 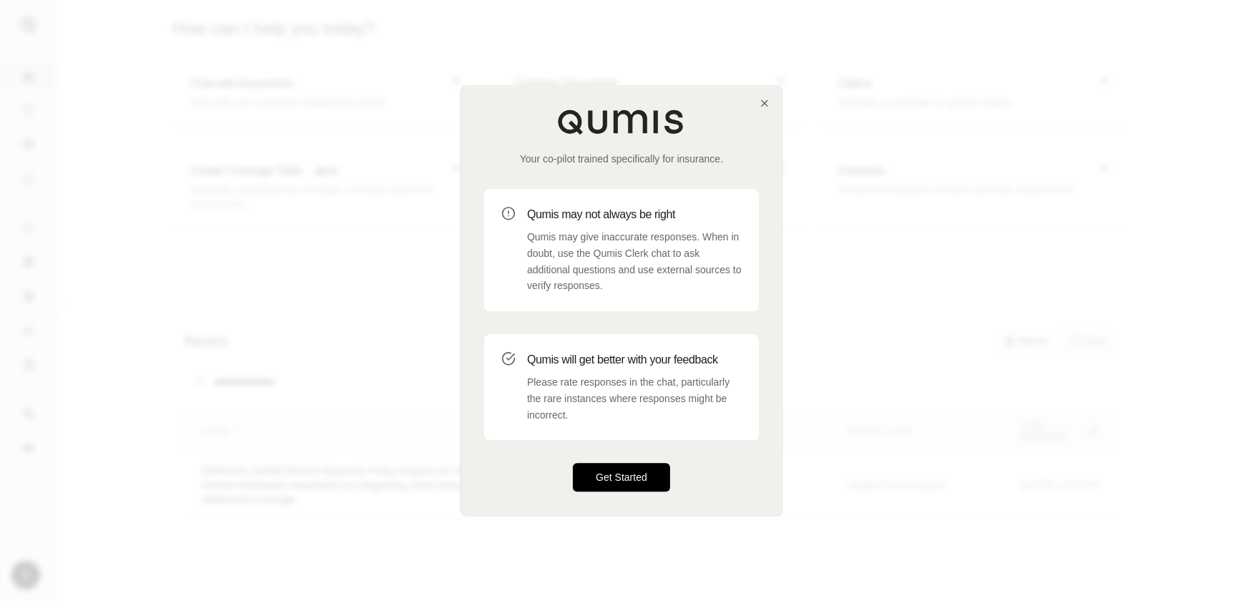 I want to click on h3: Qumis may not always be right, so click(x=634, y=215).